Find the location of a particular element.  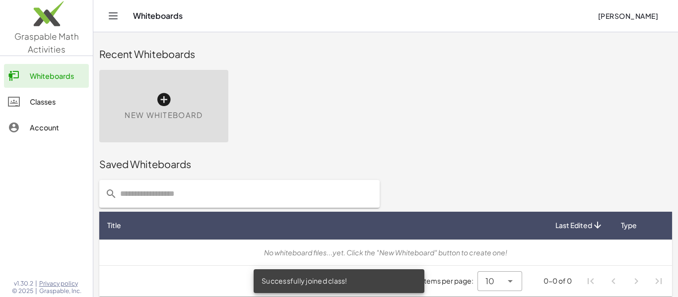

div: Classes is located at coordinates (57, 102).